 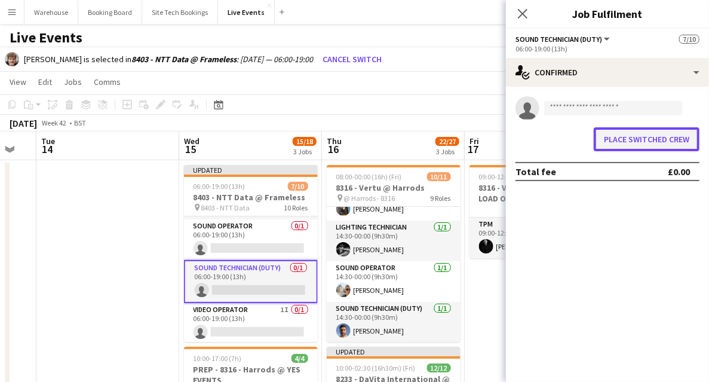 What do you see at coordinates (110, 12) in the screenshot?
I see `button: Booking Board` at bounding box center [110, 12].